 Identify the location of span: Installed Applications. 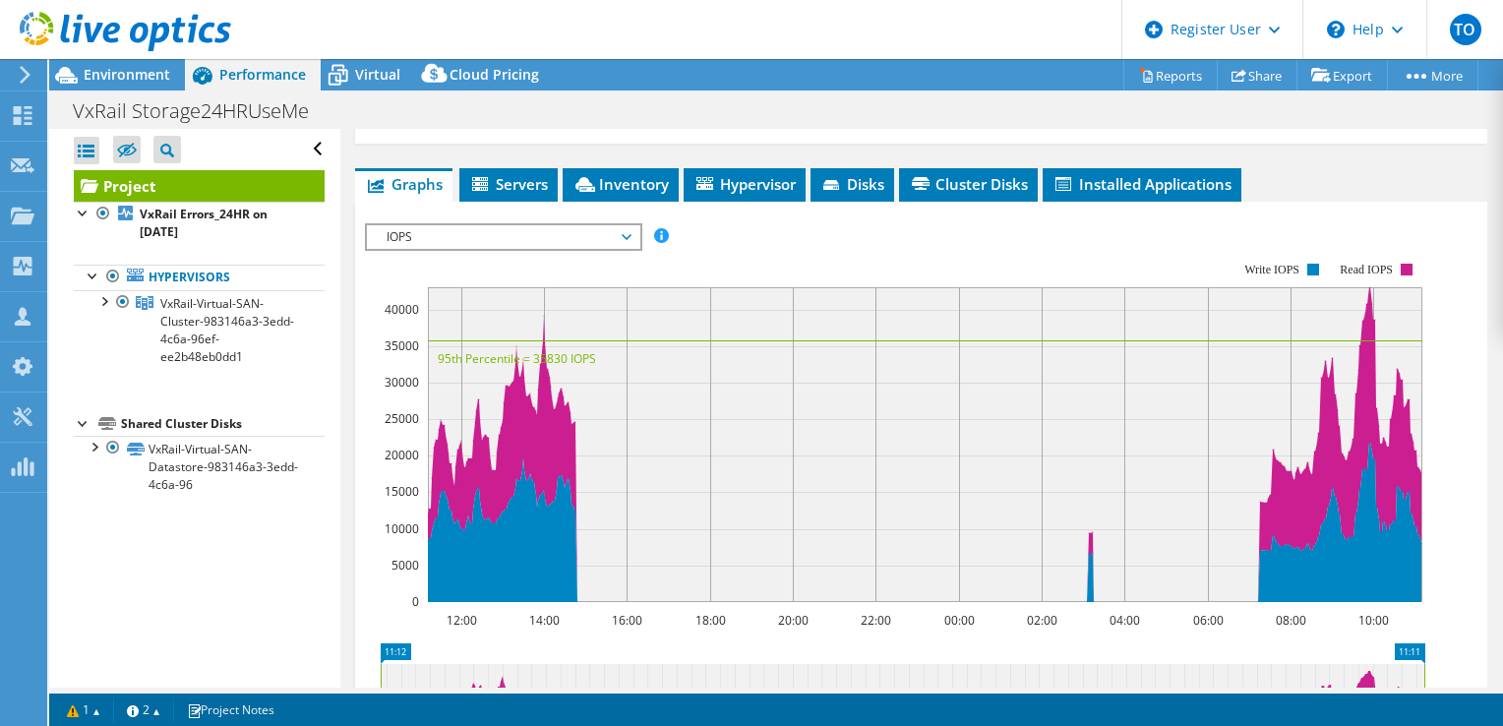
(1142, 184).